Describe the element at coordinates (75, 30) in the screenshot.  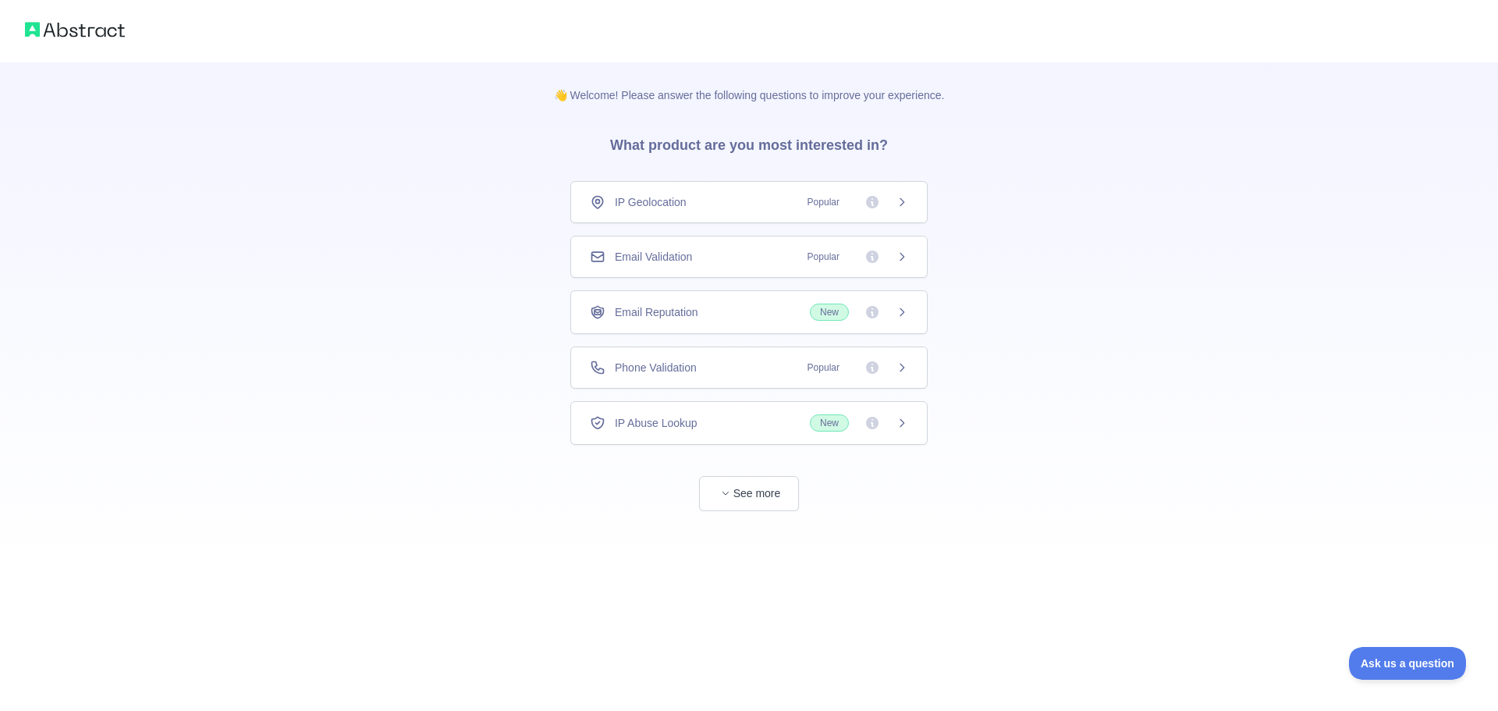
I see `img: Abstract logo` at that location.